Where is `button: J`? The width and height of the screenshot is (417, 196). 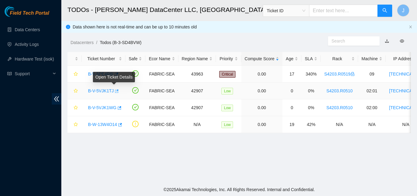 button: J is located at coordinates (403, 10).